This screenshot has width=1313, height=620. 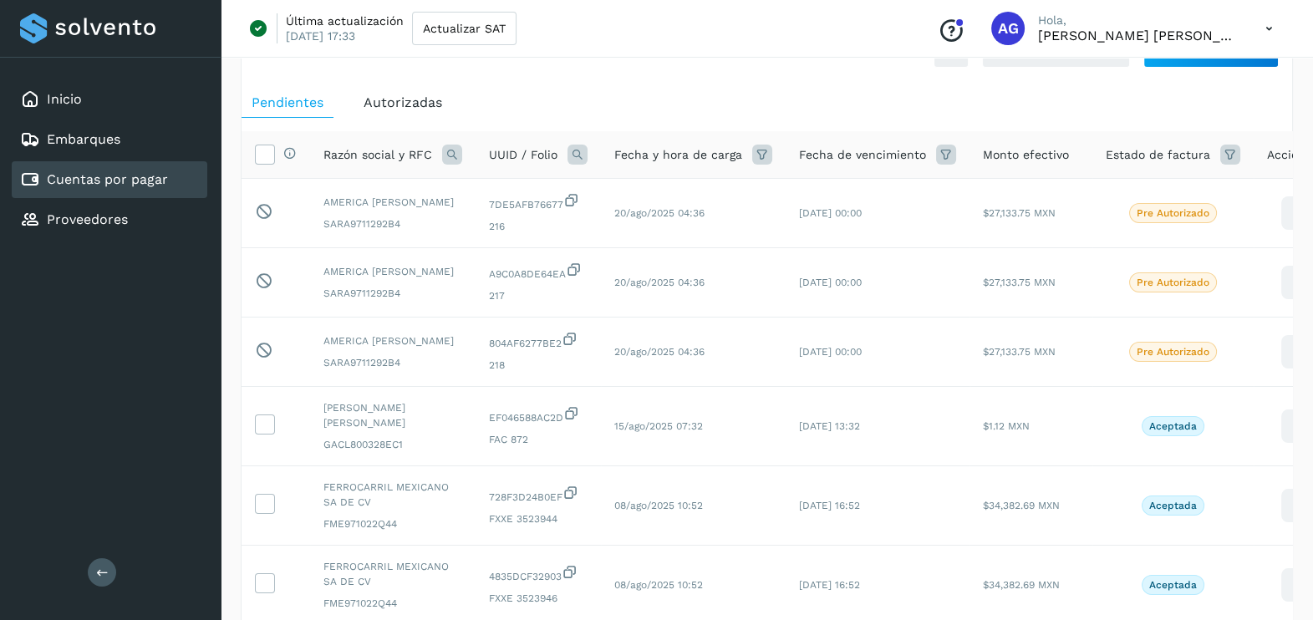 What do you see at coordinates (1006, 426) in the screenshot?
I see `span: $1.12 MXN` at bounding box center [1006, 426].